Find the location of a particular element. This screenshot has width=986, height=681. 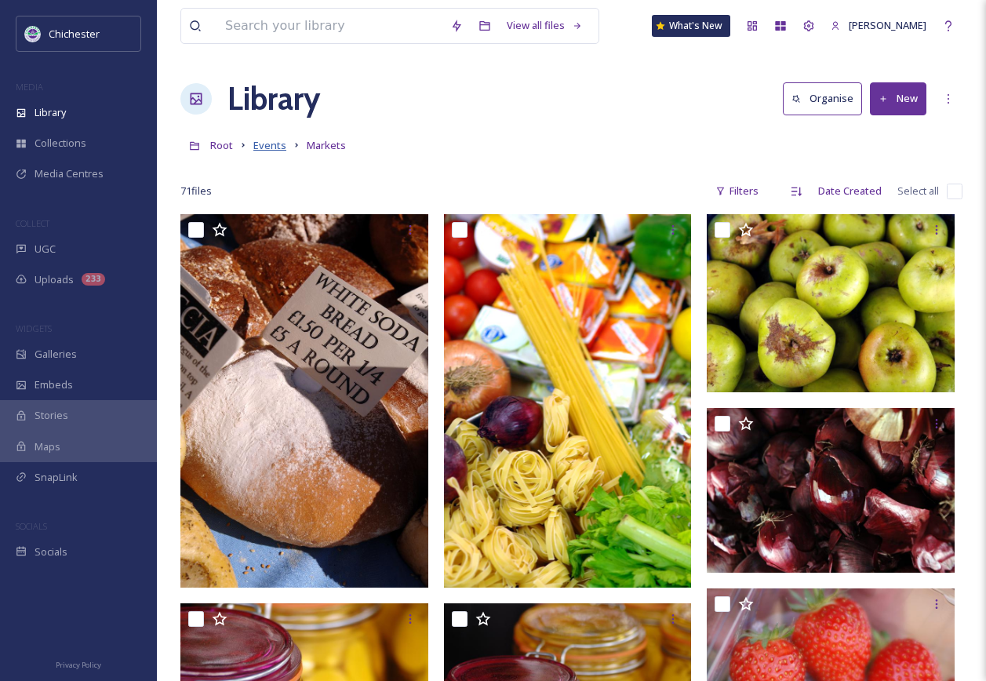

span: Uploads is located at coordinates (54, 279).